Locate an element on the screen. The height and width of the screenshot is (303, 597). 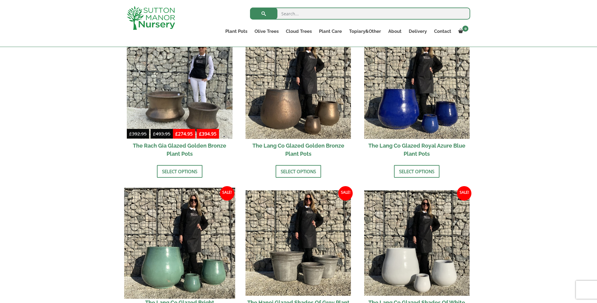
h2: The Lang Co Glazed Royal Azure Blue Plant Pots is located at coordinates (417, 150).